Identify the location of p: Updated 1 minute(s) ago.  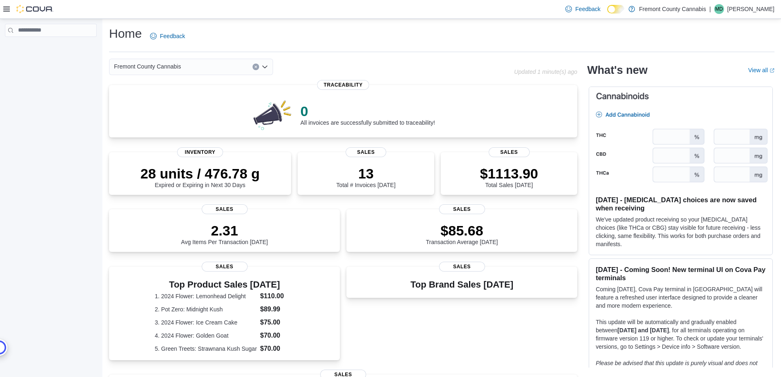
(546, 72).